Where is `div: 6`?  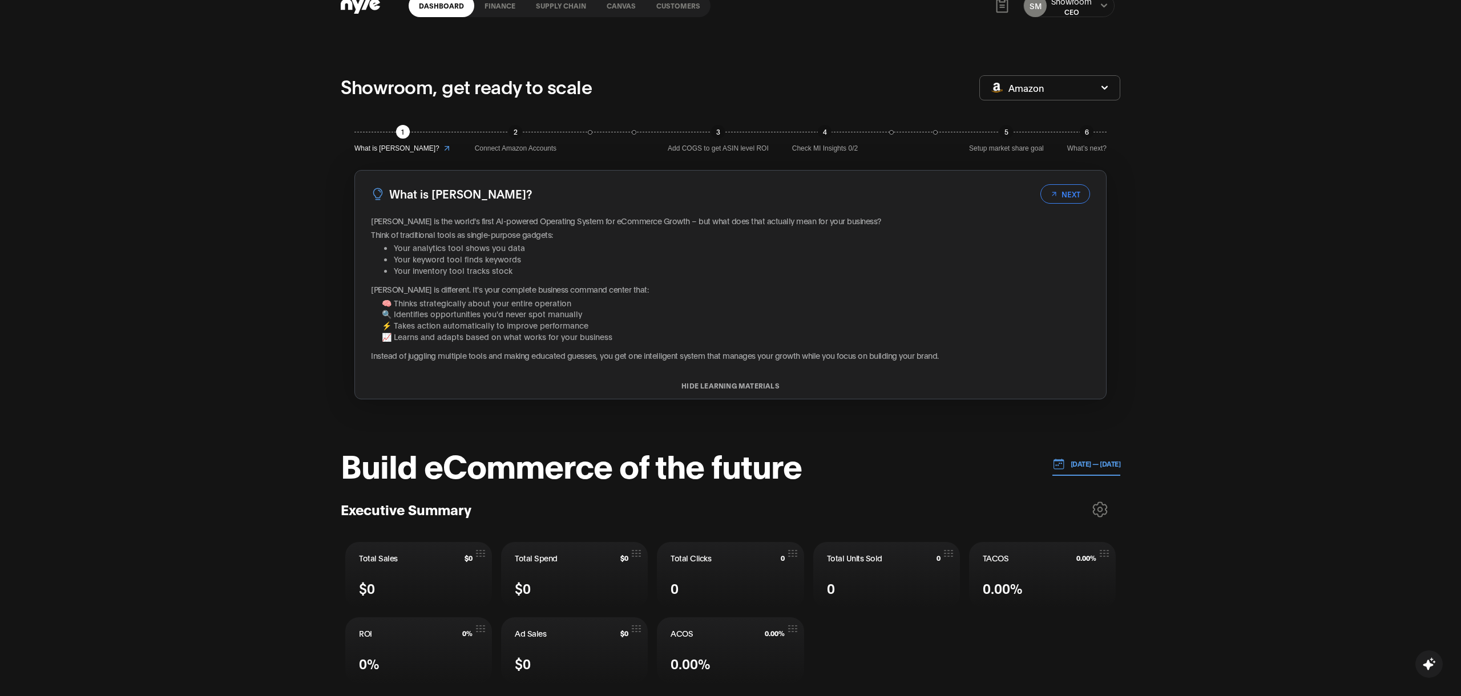
div: 6 is located at coordinates (1087, 132).